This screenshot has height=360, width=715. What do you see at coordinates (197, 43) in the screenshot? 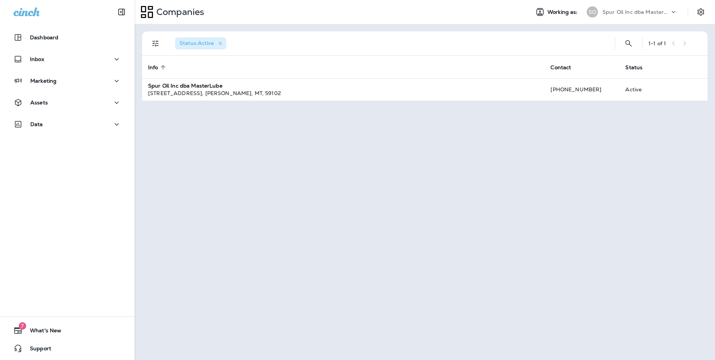
I see `span: Status : Active` at bounding box center [197, 43].